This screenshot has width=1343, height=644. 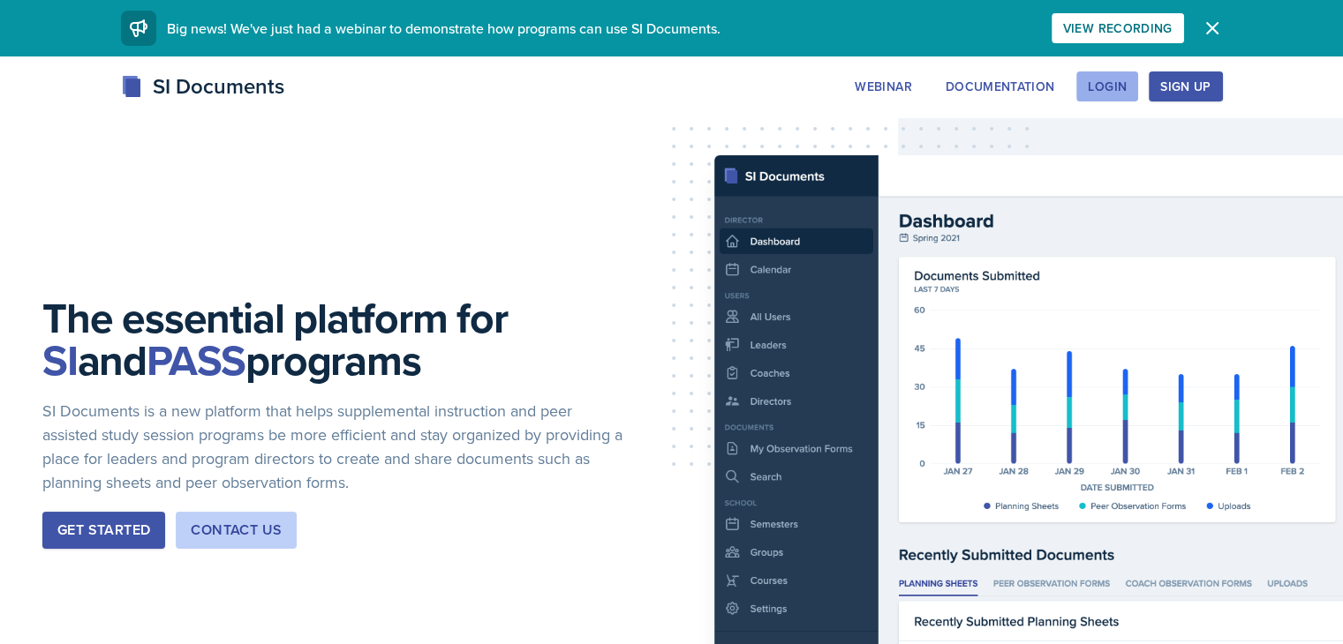 I want to click on button: Login, so click(x=1107, y=87).